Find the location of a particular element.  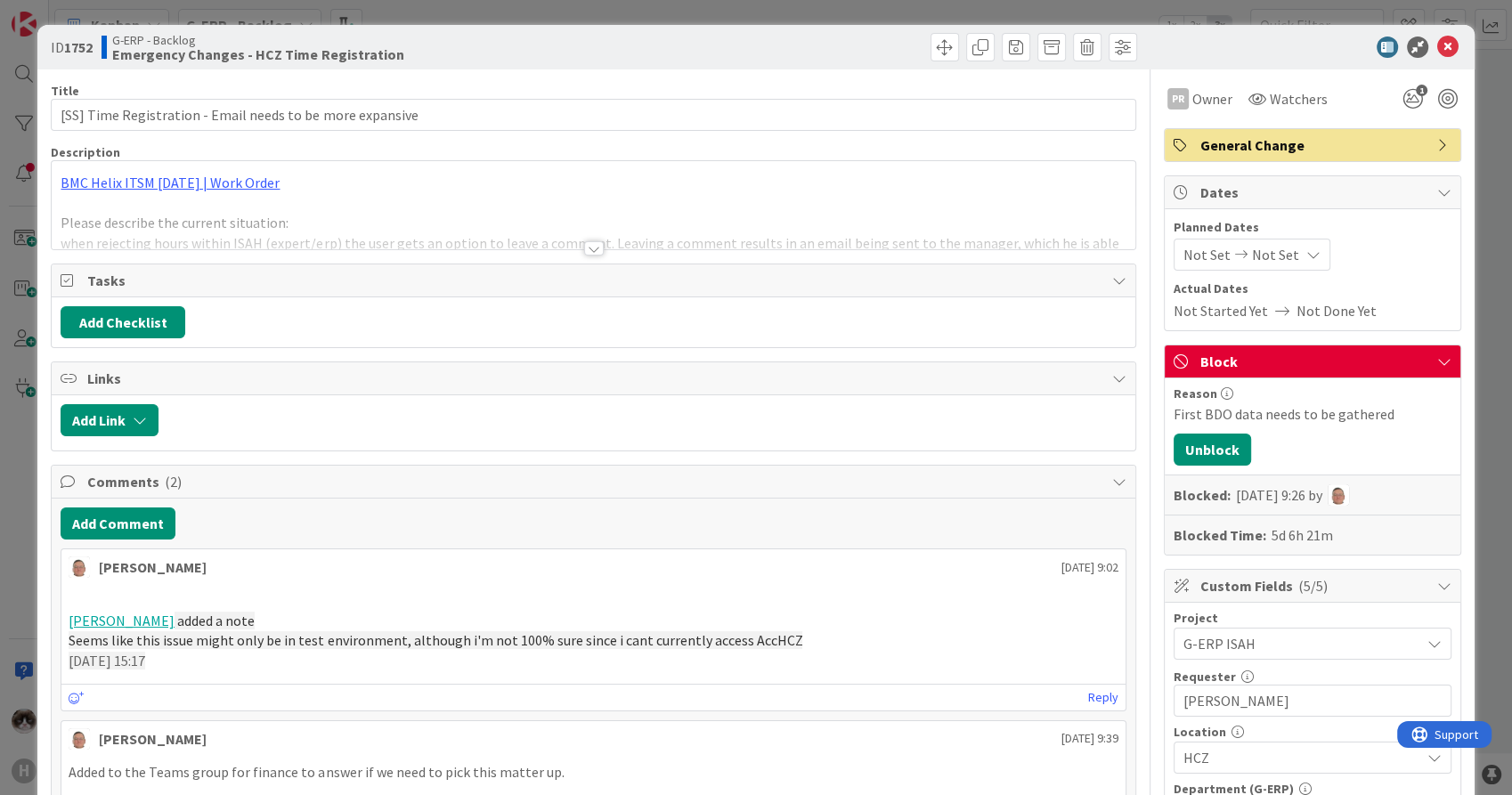

input: type card name here... is located at coordinates (593, 115).